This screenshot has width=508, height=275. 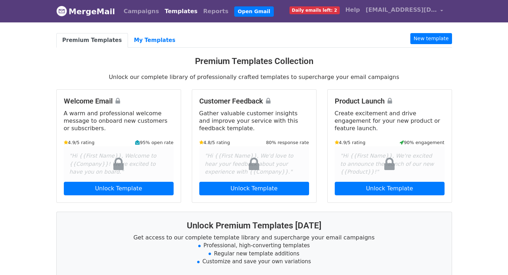 I want to click on a: Premium Templates, so click(x=92, y=40).